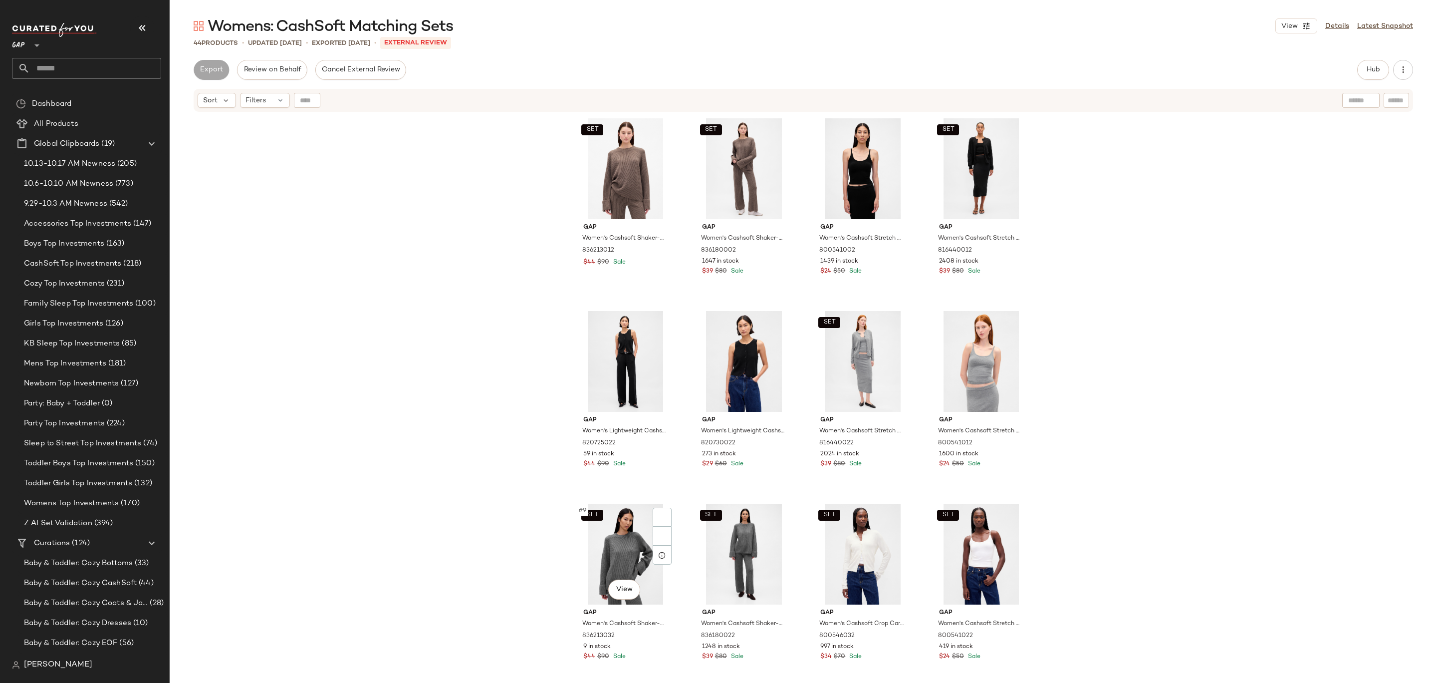 The width and height of the screenshot is (1437, 683). Describe the element at coordinates (597, 647) in the screenshot. I see `span: 9 in stock` at that location.